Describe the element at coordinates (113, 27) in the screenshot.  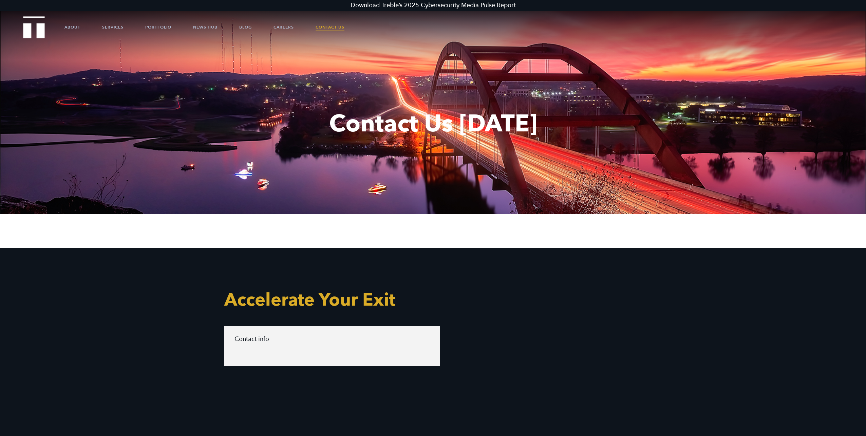
I see `a: Services` at that location.